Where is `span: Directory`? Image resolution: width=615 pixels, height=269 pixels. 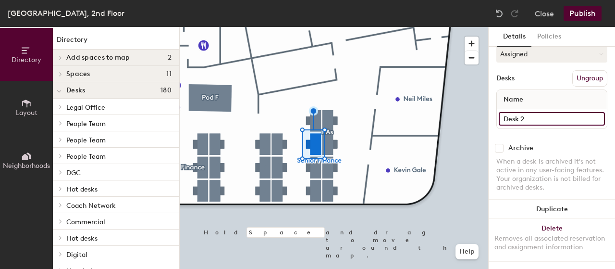 span: Directory is located at coordinates (26, 60).